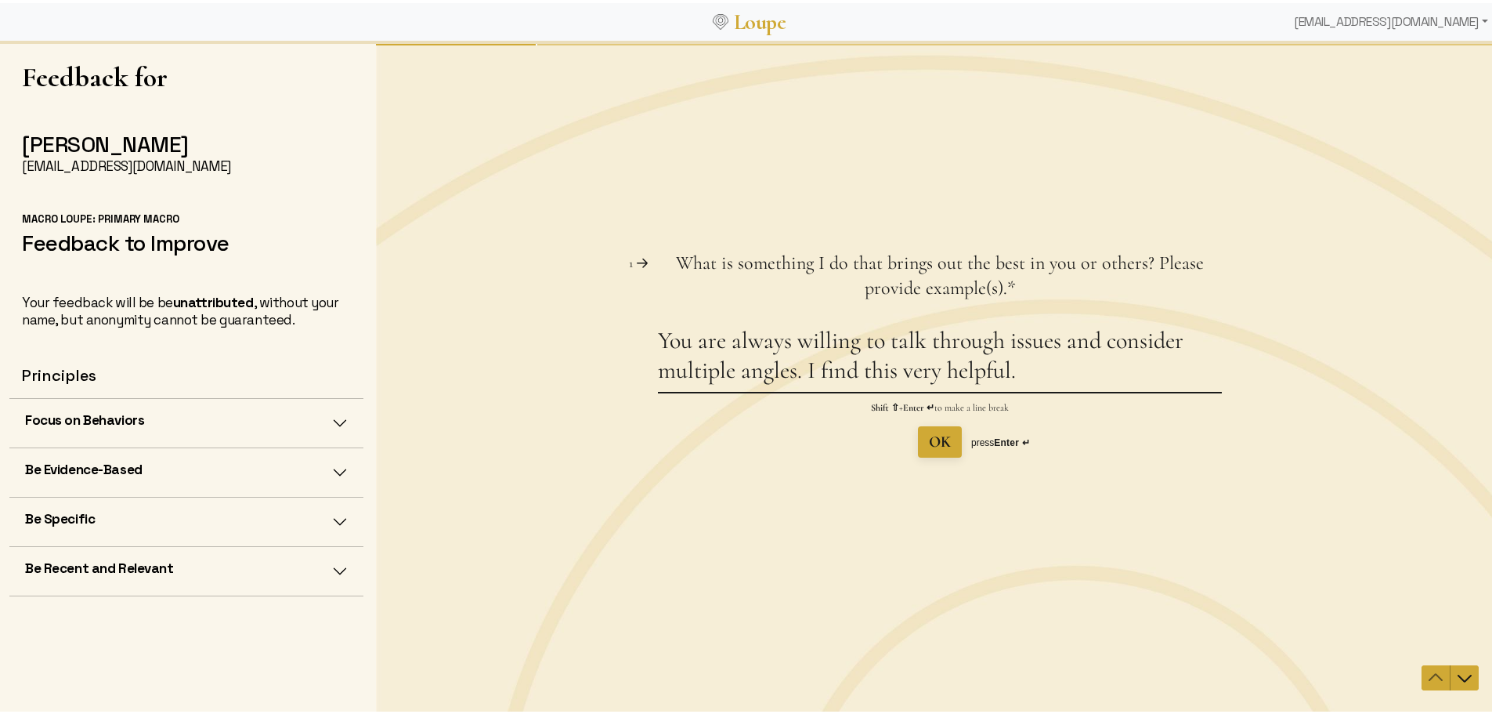 The height and width of the screenshot is (714, 1492). Describe the element at coordinates (186, 372) in the screenshot. I see `h4: Principles` at that location.